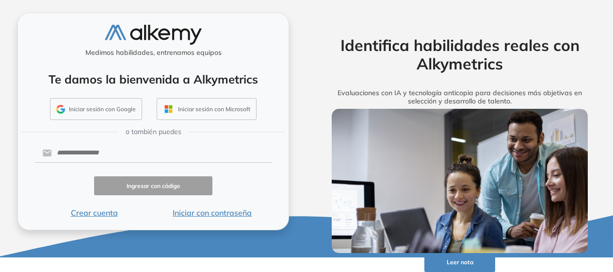  What do you see at coordinates (526, 215) in the screenshot?
I see `div: Widget de chat` at bounding box center [526, 215].